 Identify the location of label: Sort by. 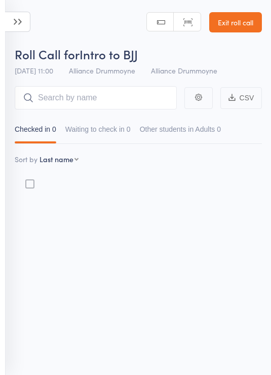
(26, 159).